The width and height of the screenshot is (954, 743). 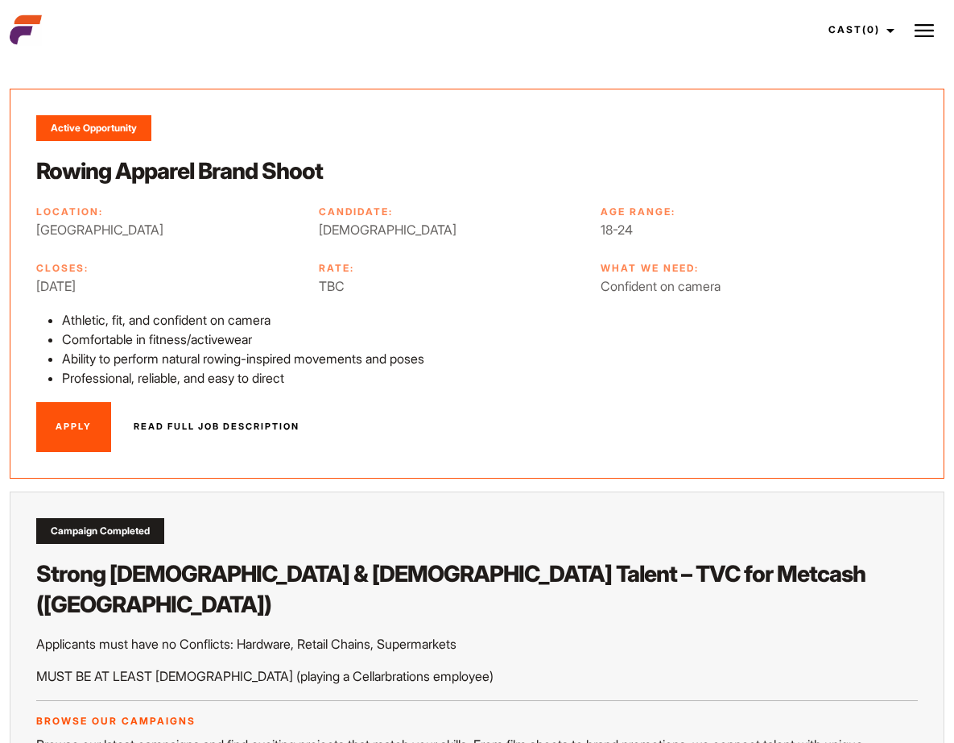 I want to click on img: cropped-aefm-brand-fav-22-square.png, so click(x=26, y=30).